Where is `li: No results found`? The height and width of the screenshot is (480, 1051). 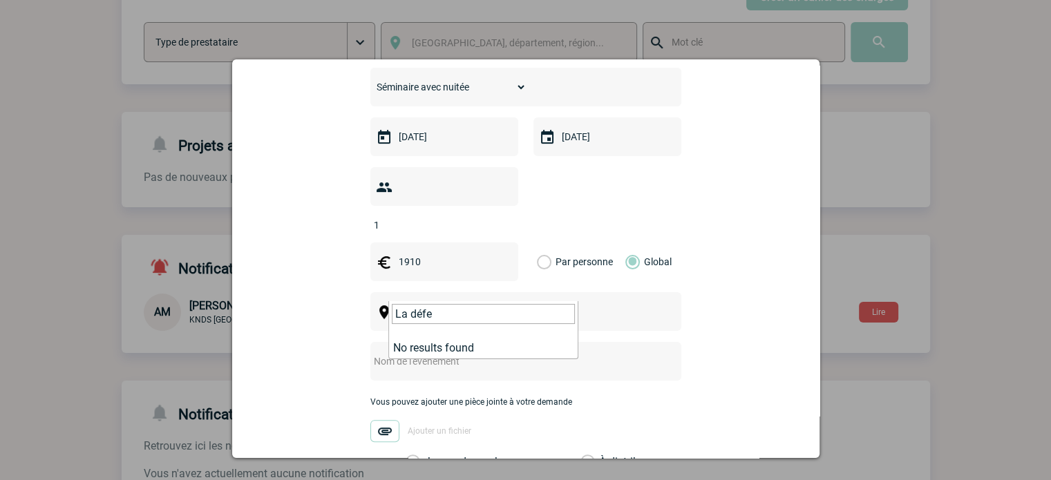
li: No results found is located at coordinates (483, 348).